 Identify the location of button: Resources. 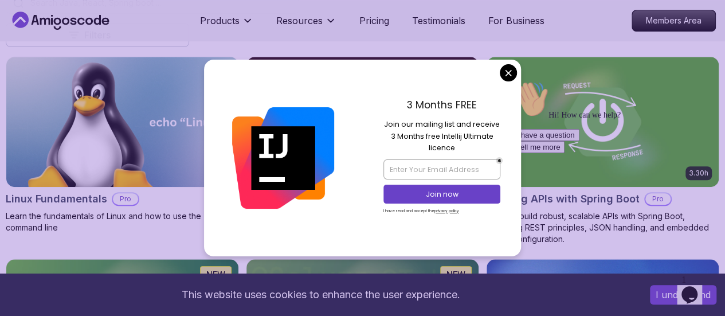
(306, 25).